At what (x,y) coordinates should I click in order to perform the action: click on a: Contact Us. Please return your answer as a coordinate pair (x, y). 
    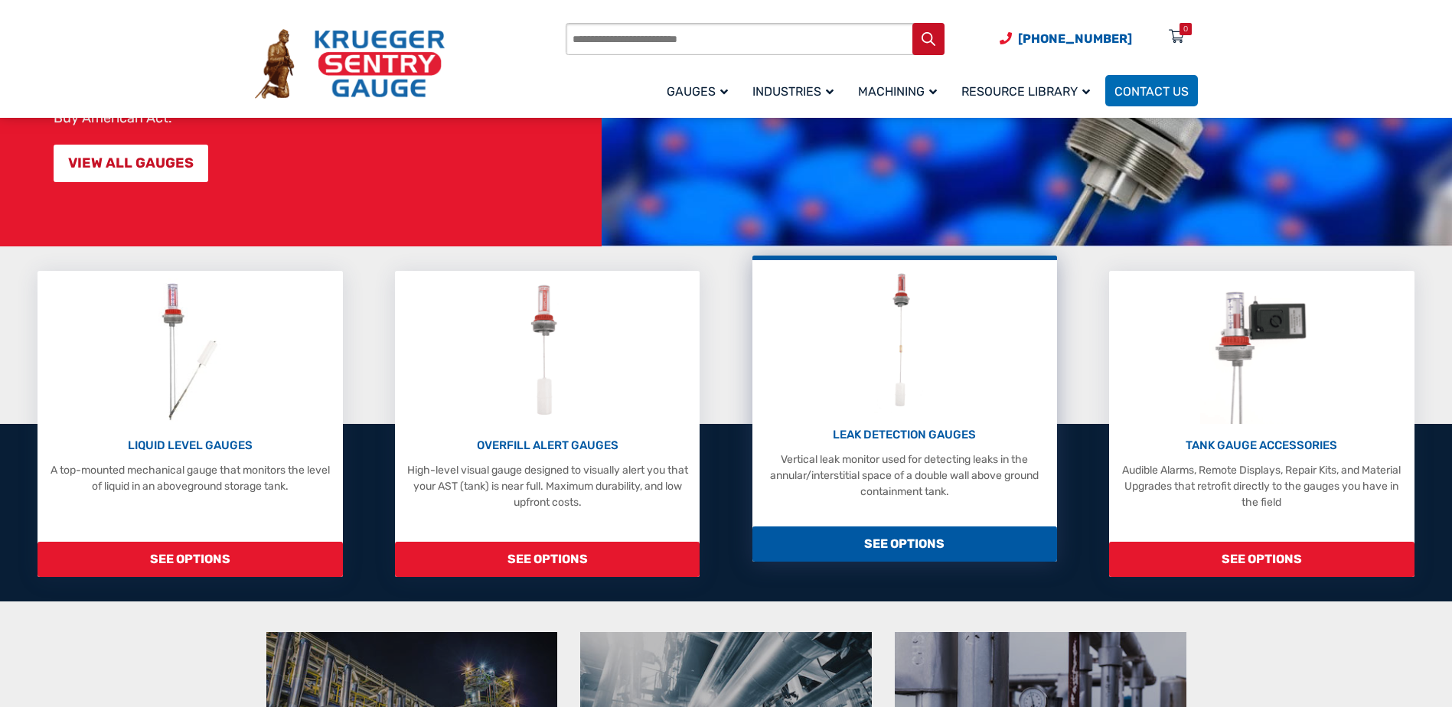
    Looking at the image, I should click on (1151, 90).